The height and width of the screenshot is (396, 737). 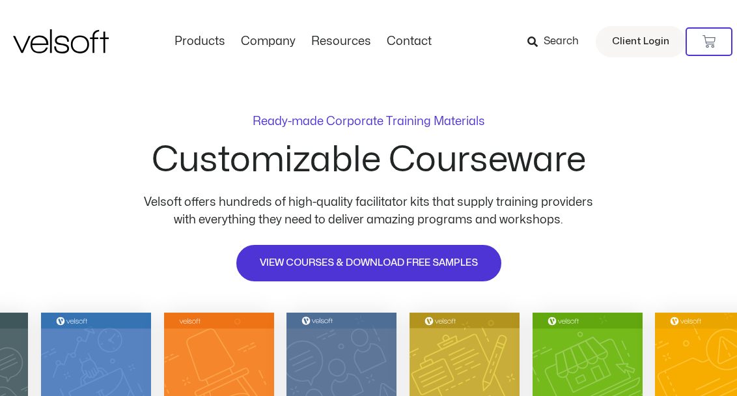 What do you see at coordinates (61, 41) in the screenshot?
I see `img: Velsoft Training Materials` at bounding box center [61, 41].